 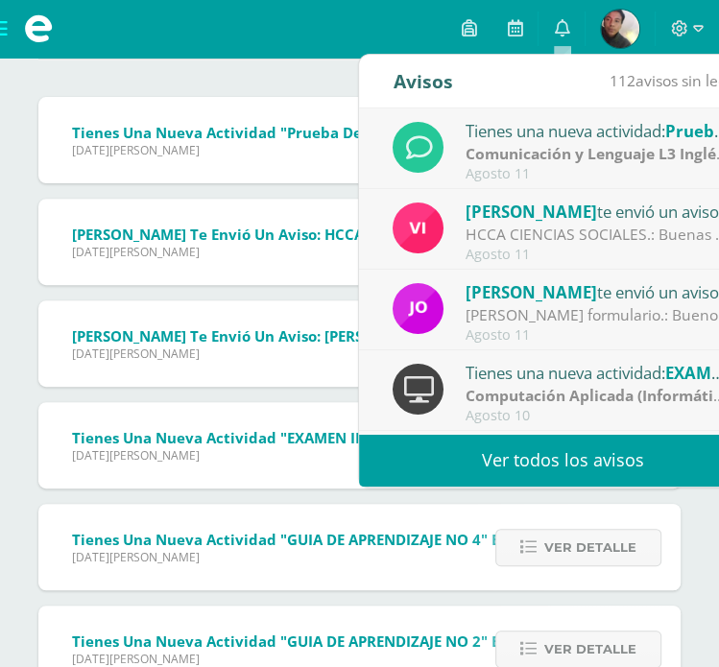 What do you see at coordinates (417, 308) in the screenshot?
I see `img: 6614adf7432e56e5c9e182f11abb21f1.png` at bounding box center [417, 308].